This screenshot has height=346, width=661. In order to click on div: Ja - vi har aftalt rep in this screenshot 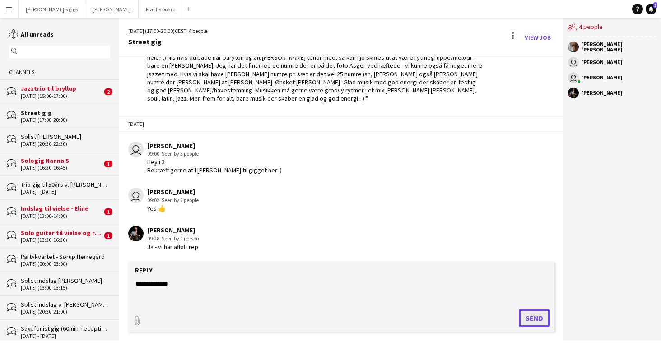, I will do `click(173, 247)`.